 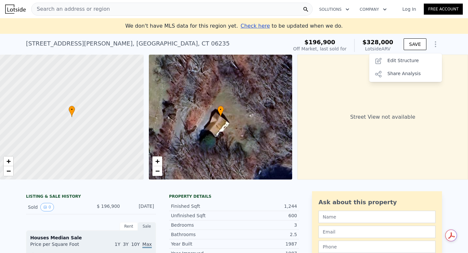 I want to click on span: 1Y, so click(x=117, y=244).